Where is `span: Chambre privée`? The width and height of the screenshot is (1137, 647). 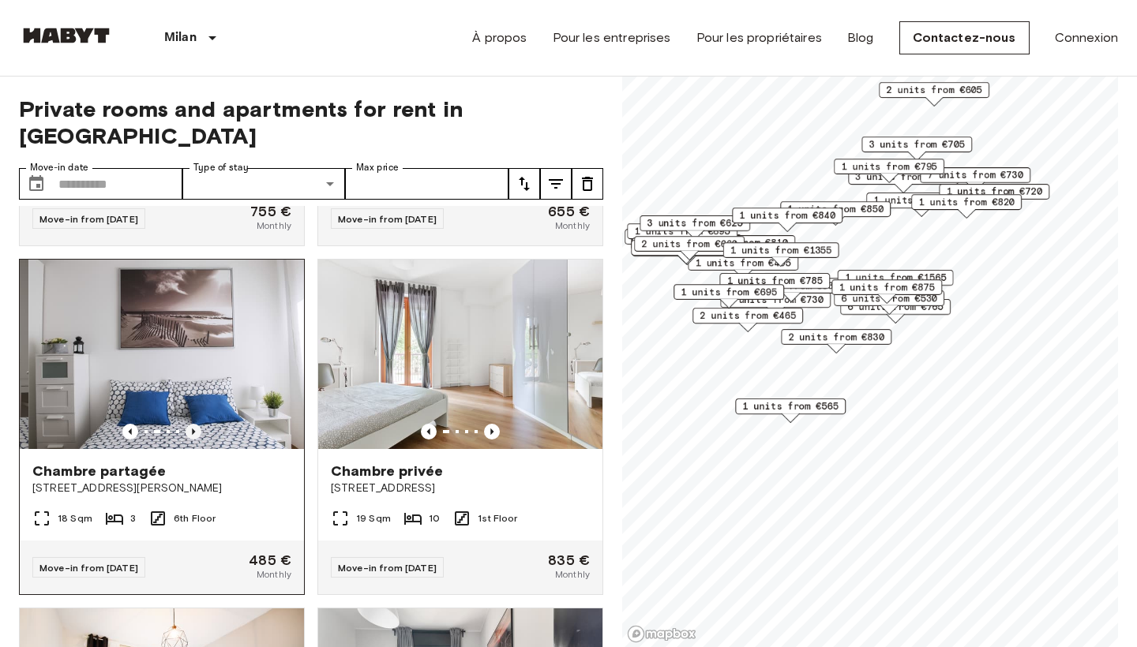
span: Chambre privée is located at coordinates (387, 471).